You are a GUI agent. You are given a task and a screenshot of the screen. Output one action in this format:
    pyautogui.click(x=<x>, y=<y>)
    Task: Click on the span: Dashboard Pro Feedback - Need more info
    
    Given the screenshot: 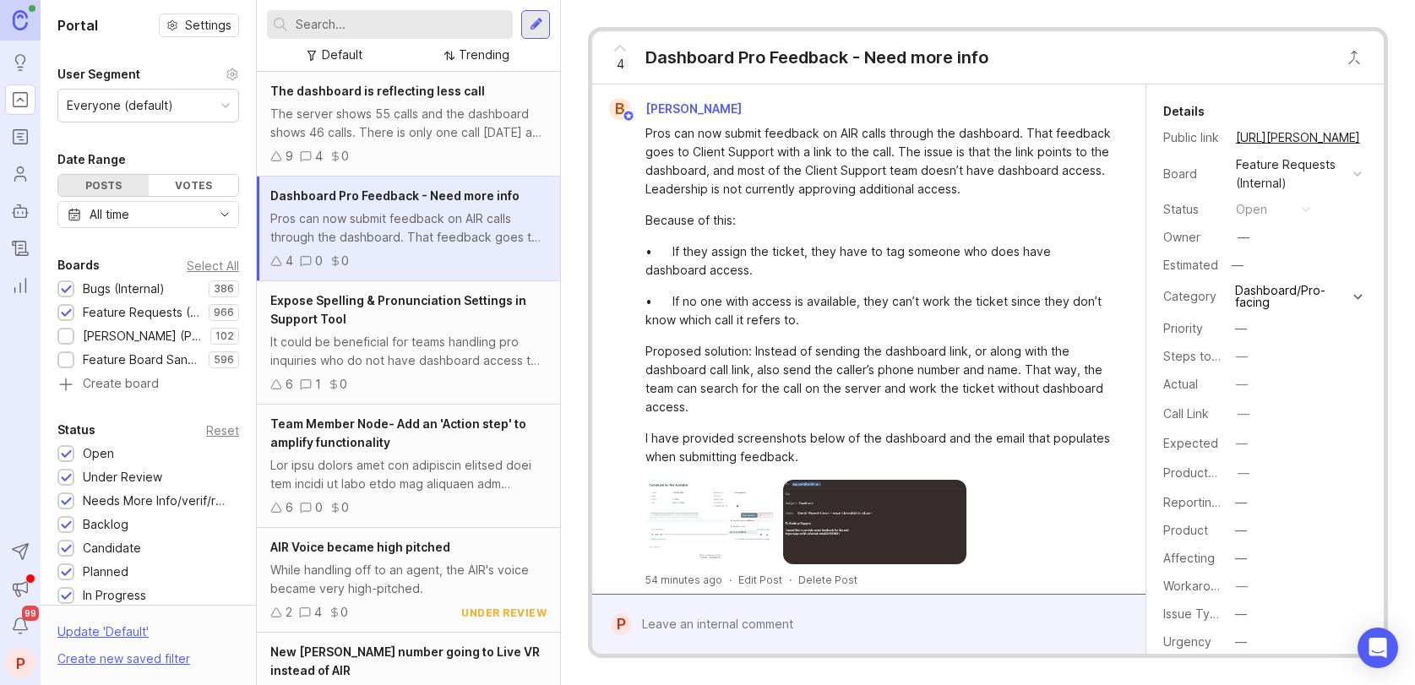 What is the action you would take?
    pyautogui.click(x=394, y=195)
    